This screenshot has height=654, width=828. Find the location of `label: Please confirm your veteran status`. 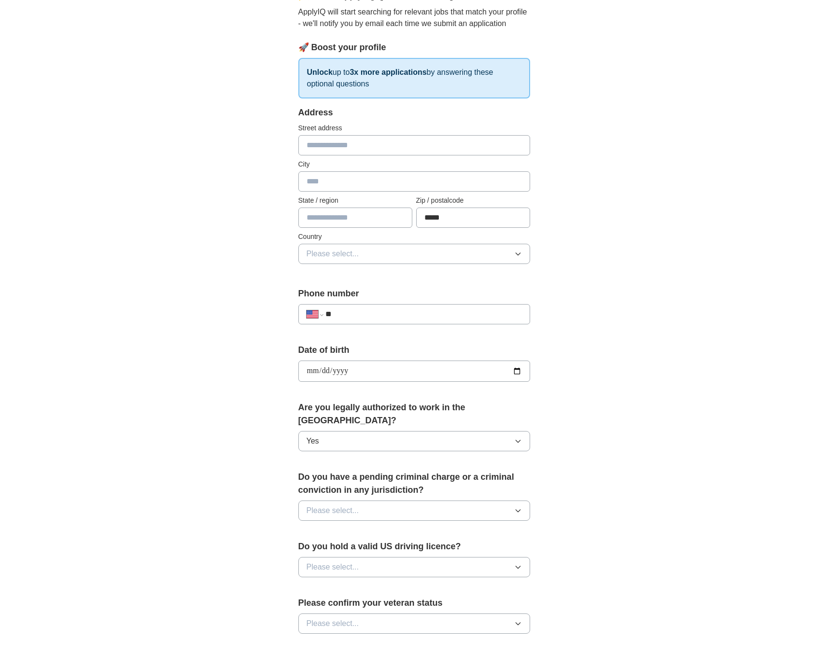

label: Please confirm your veteran status is located at coordinates (414, 603).